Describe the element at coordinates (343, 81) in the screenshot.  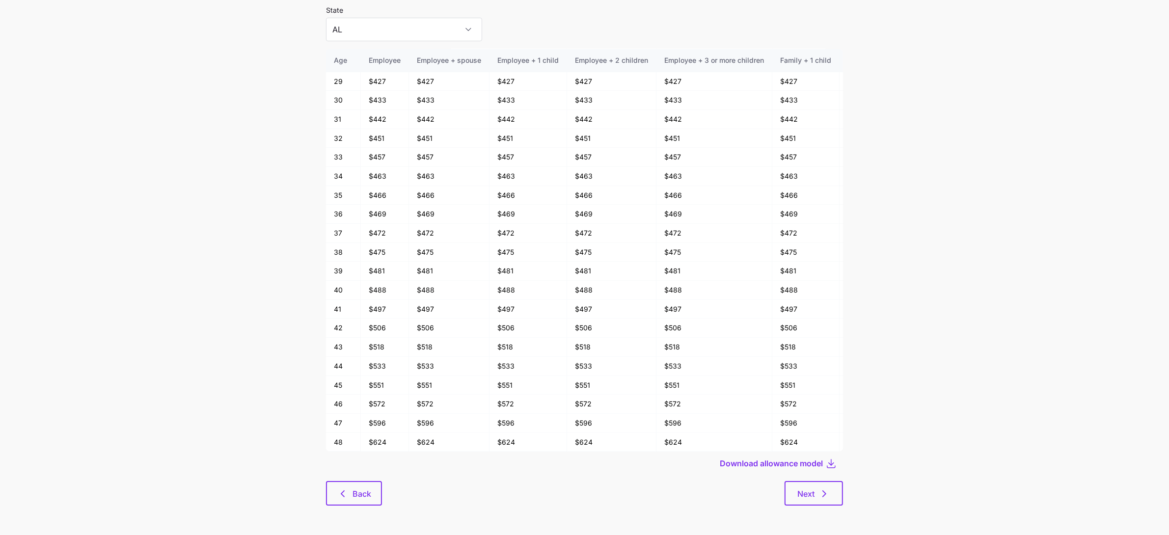
I see `td: 29` at that location.